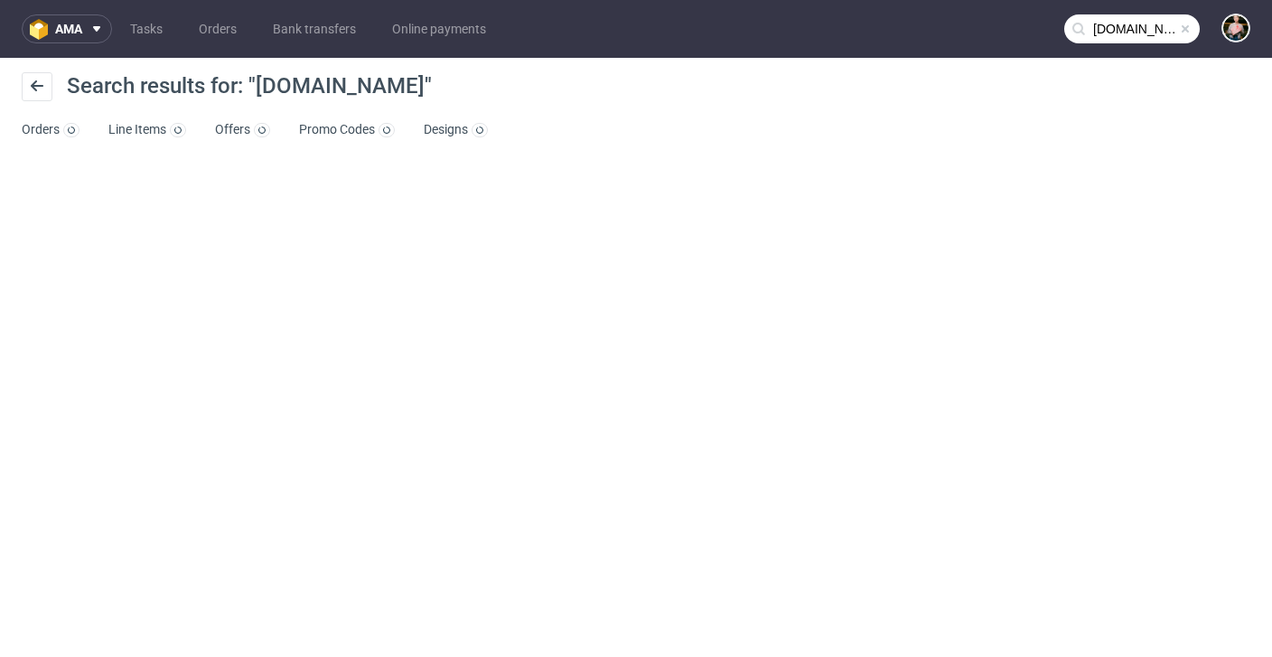  What do you see at coordinates (314, 29) in the screenshot?
I see `a: Bank transfers` at bounding box center [314, 29].